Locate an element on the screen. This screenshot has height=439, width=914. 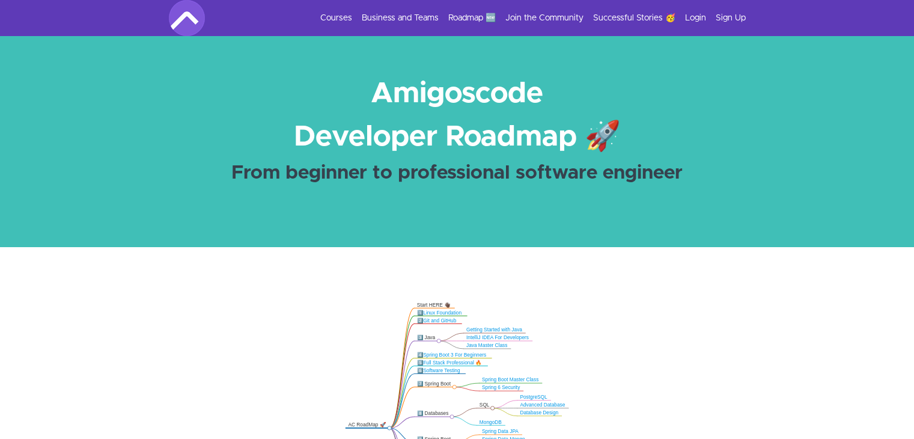
a: Spring Boot Master Class is located at coordinates (510, 379).